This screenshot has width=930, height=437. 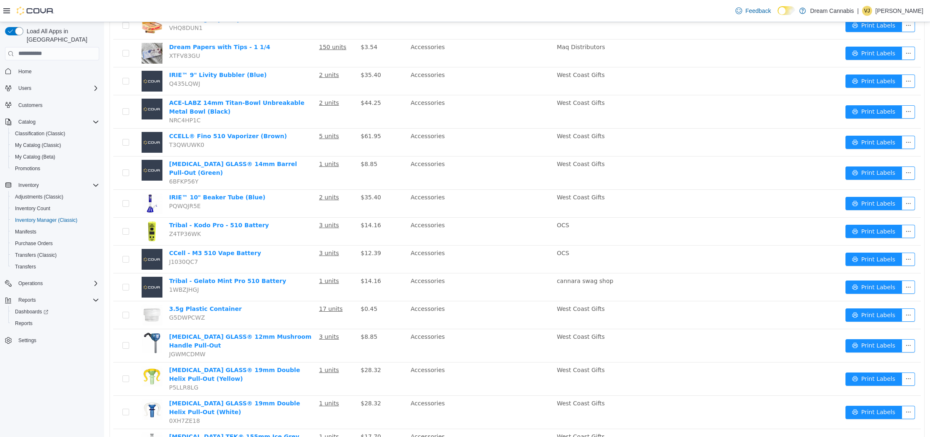 What do you see at coordinates (267, 259) in the screenshot?
I see `span: $14.16` at bounding box center [267, 259].